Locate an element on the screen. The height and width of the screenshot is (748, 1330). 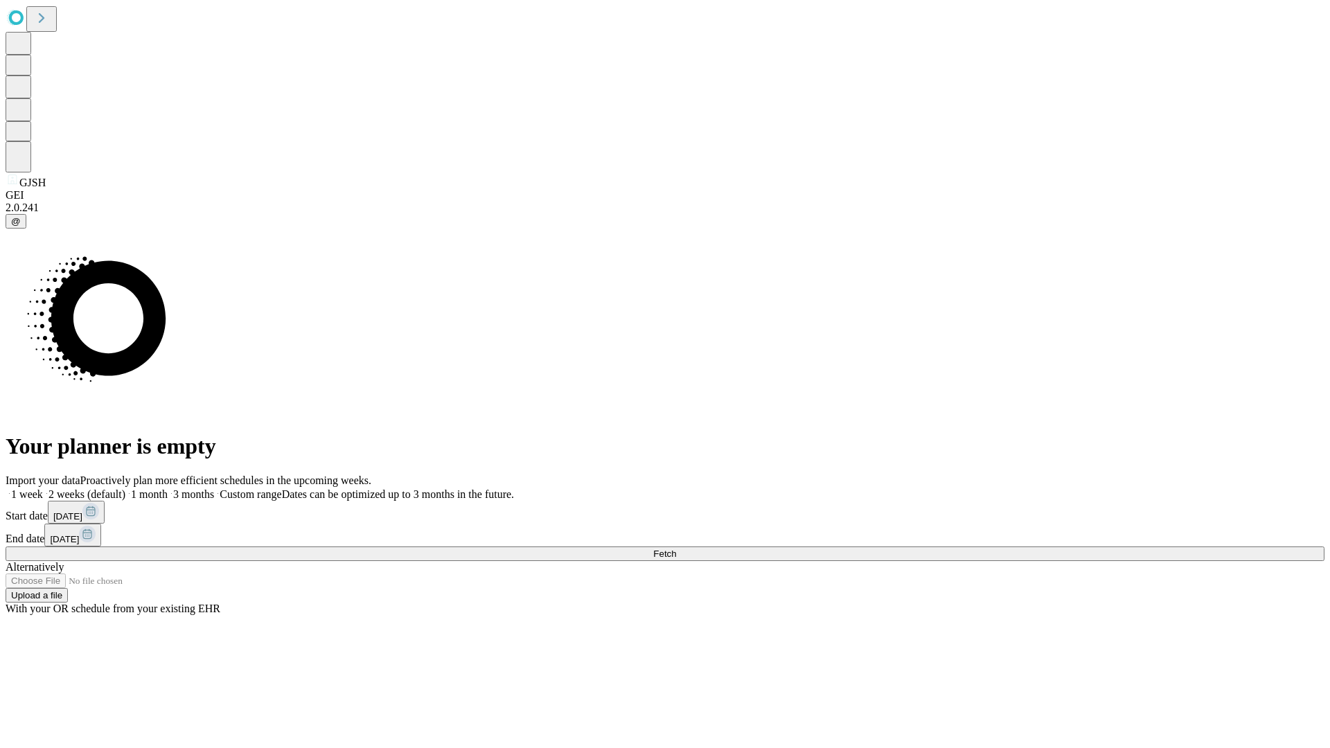
span: Custom range is located at coordinates (250, 494).